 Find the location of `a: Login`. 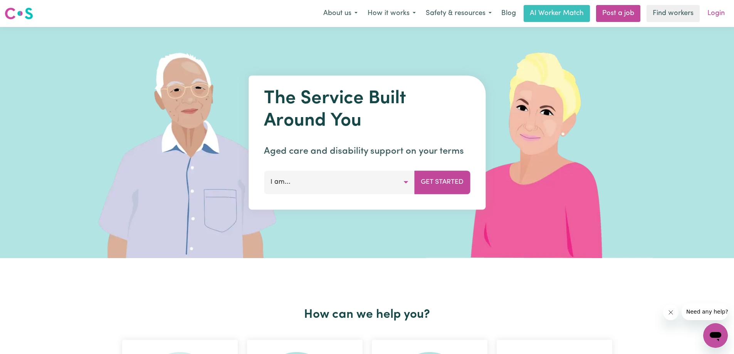

a: Login is located at coordinates (716, 13).